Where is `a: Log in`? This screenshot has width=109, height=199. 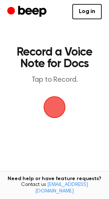
a: Log in is located at coordinates (87, 12).